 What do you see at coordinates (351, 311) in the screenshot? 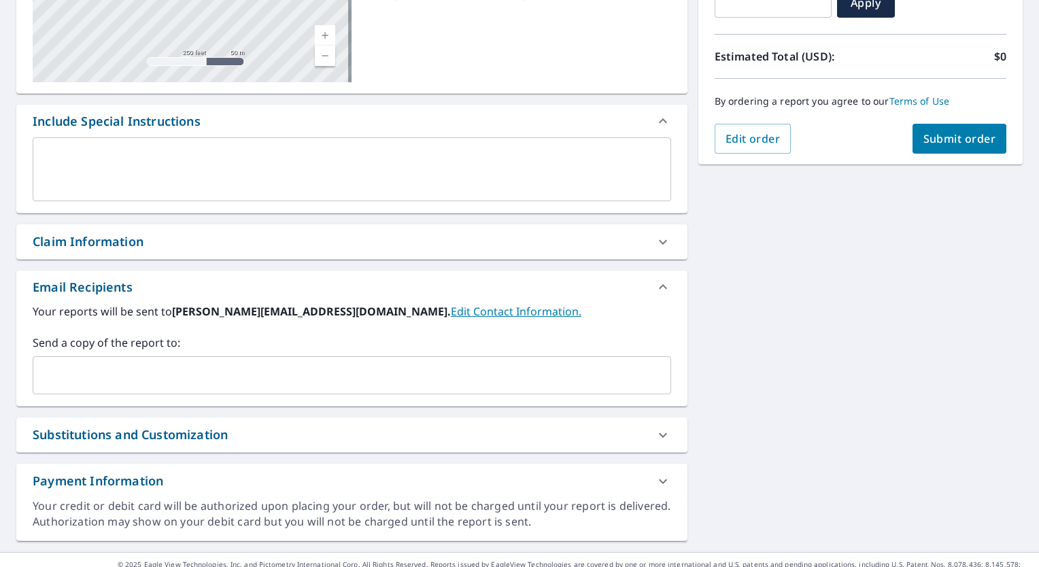
I see `label: Your reports will be sent to` at bounding box center [351, 311].